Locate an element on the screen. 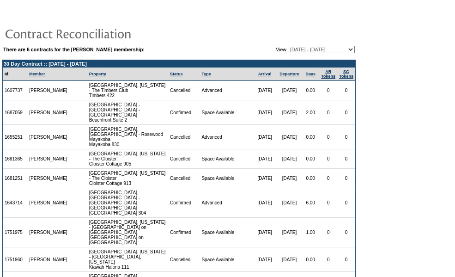 The width and height of the screenshot is (455, 277). a: Type is located at coordinates (206, 74).